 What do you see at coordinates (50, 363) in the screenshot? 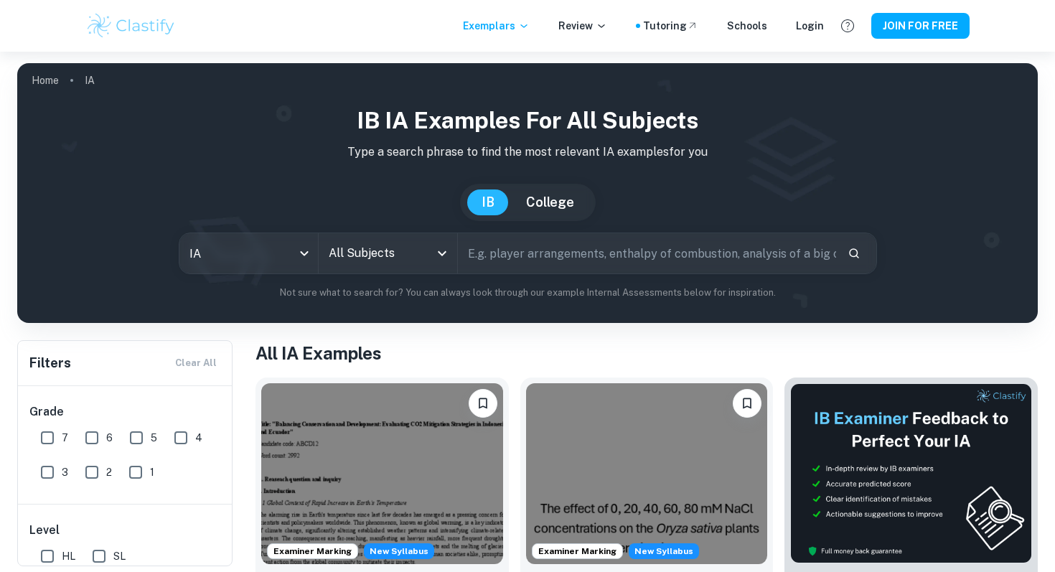
I see `h6: Filters` at bounding box center [50, 363].